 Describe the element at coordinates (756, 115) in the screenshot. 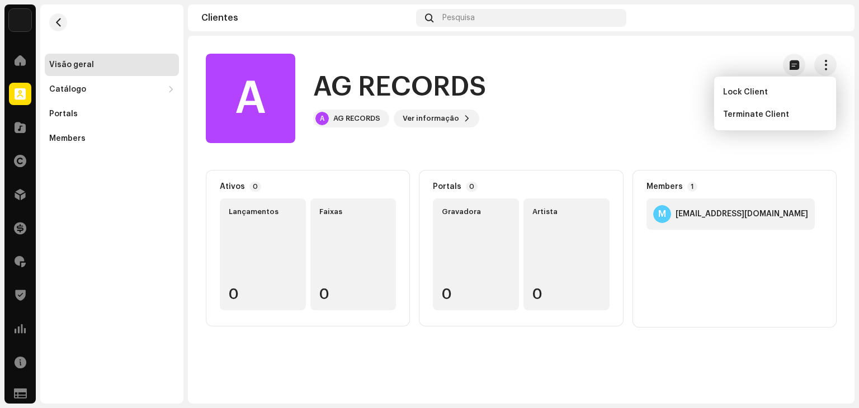

I see `span: Terminate Client` at that location.